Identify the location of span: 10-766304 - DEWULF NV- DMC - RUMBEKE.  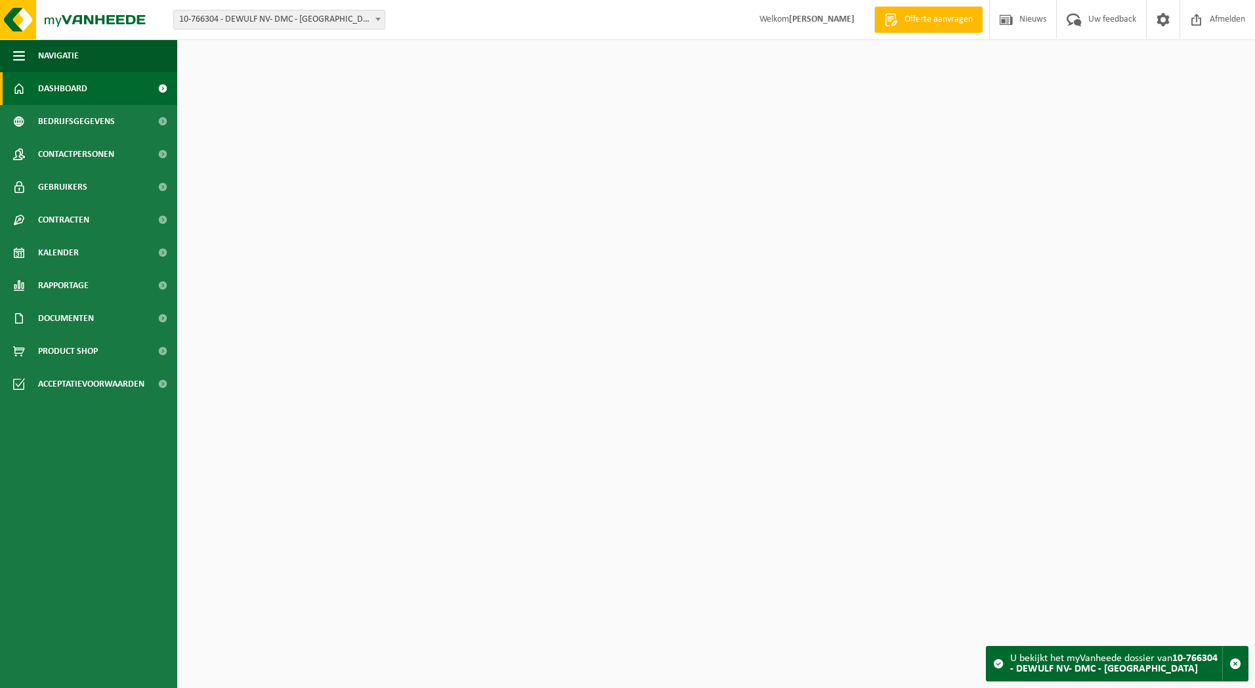
(279, 20).